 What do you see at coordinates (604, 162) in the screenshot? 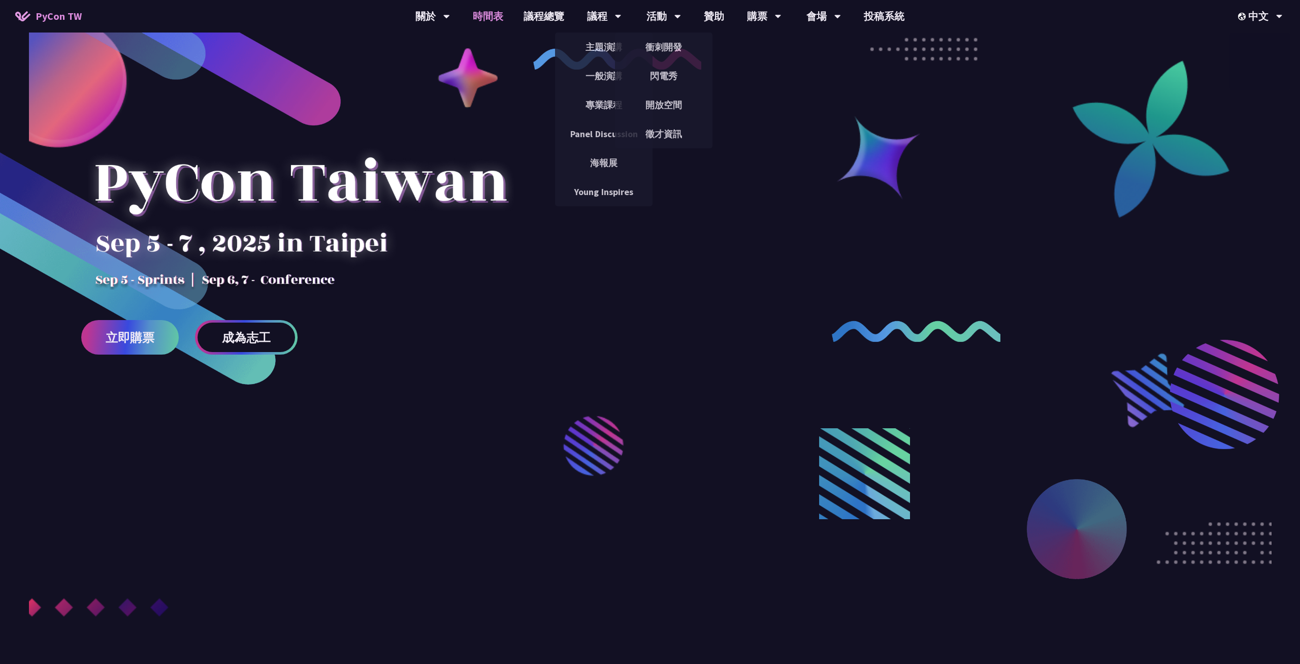
I see `a: 海報展` at bounding box center [604, 162].